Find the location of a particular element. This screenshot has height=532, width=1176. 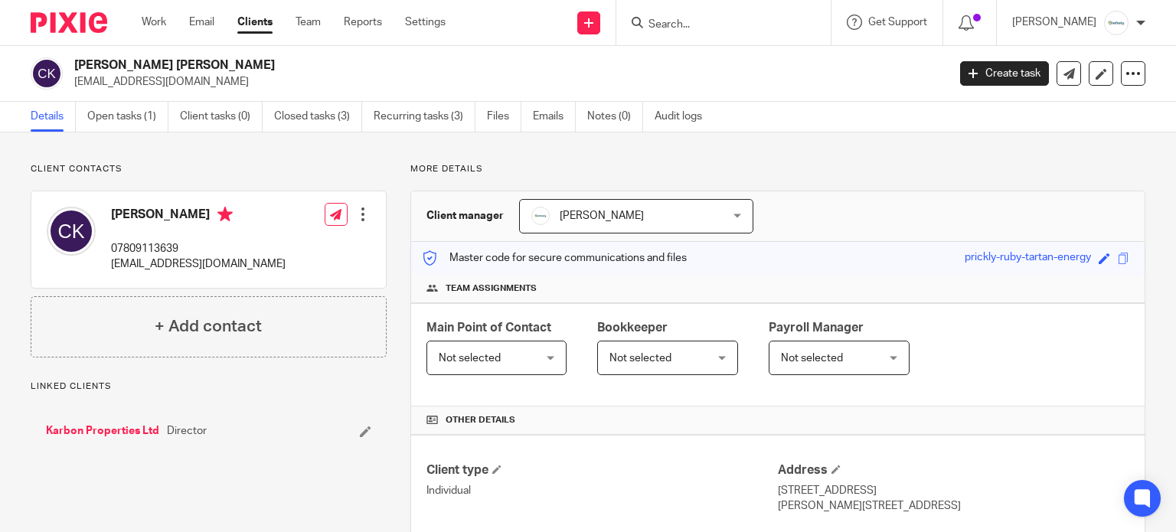

h4: Address is located at coordinates (953, 470).